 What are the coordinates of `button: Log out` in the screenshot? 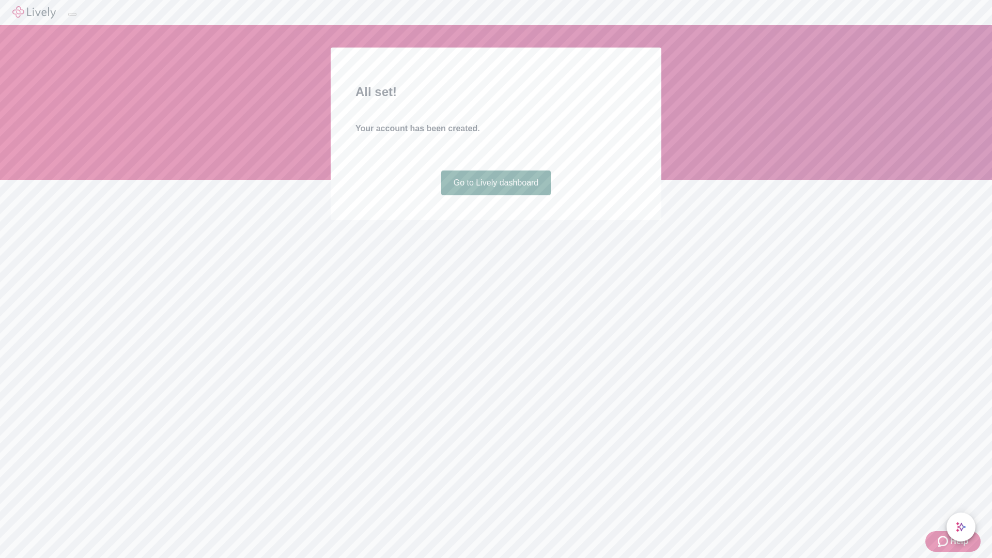 It's located at (72, 14).